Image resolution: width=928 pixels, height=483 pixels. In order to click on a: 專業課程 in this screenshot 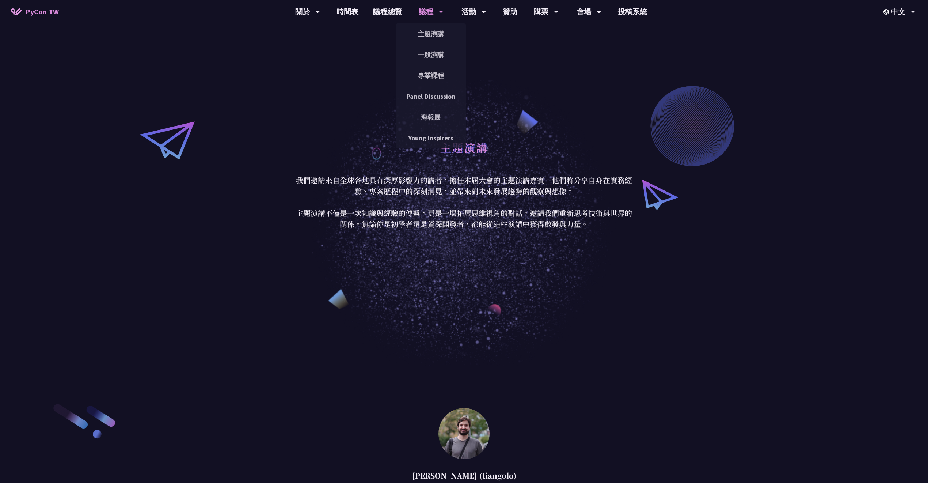, I will do `click(431, 75)`.